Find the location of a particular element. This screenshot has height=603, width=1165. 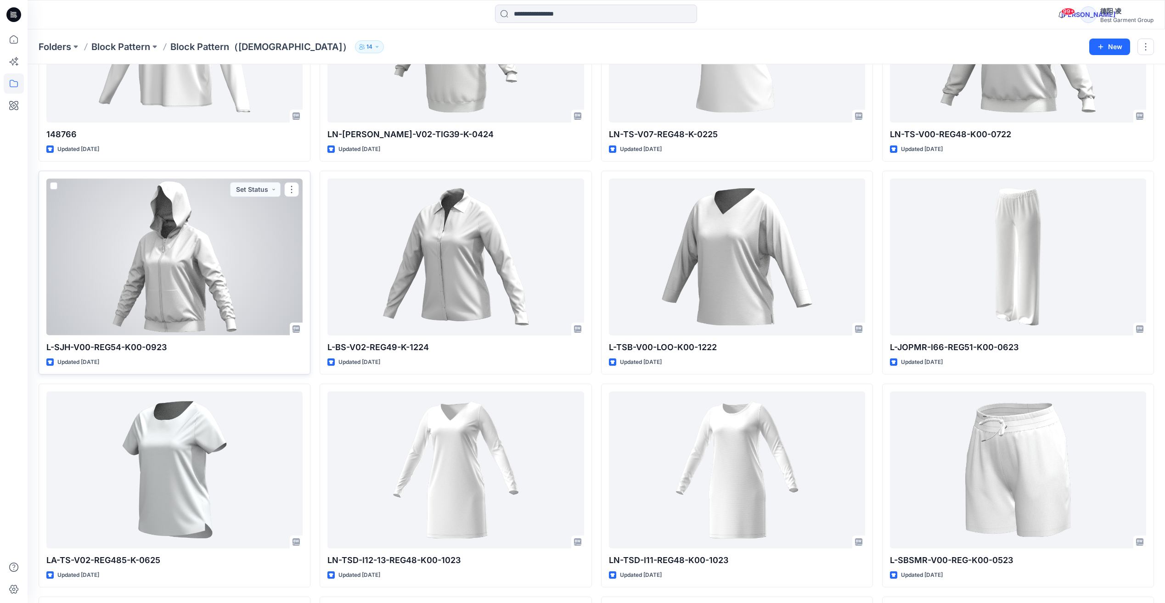

a: L-TSB-V00-LOO-K00-1222 is located at coordinates (737, 257).